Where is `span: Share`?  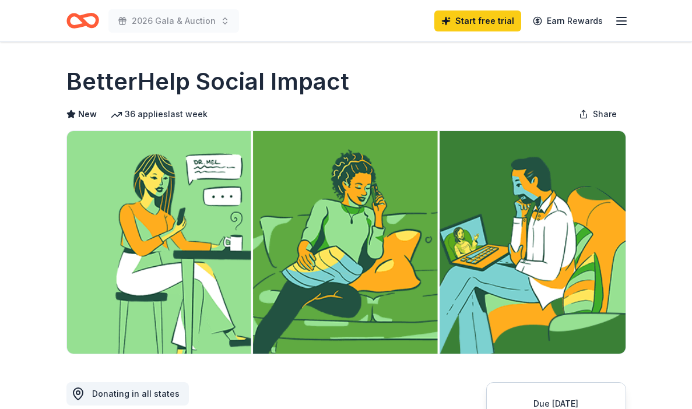 span: Share is located at coordinates (604, 114).